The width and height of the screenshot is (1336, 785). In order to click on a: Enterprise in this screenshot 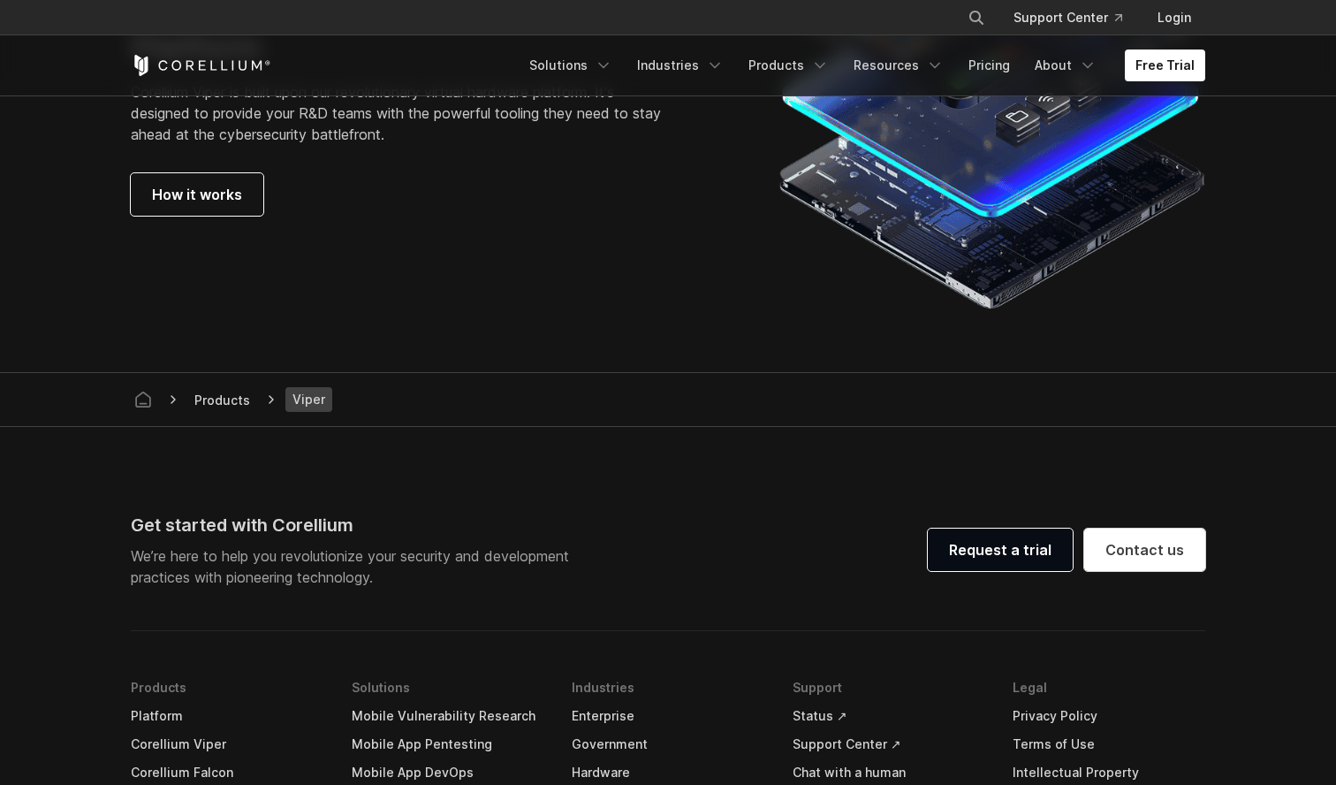, I will do `click(668, 716)`.